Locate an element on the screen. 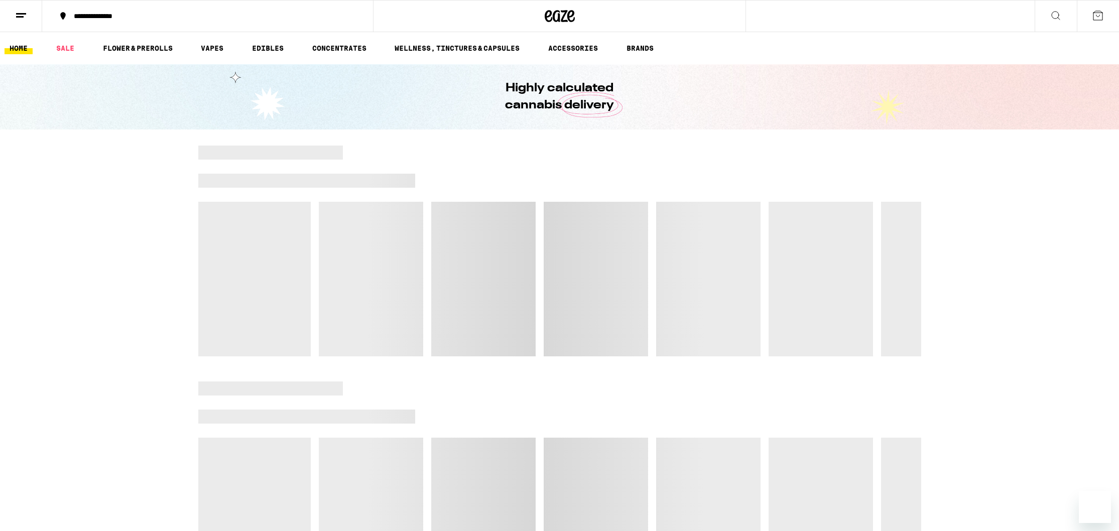 This screenshot has height=531, width=1119. a: HOME is located at coordinates (19, 48).